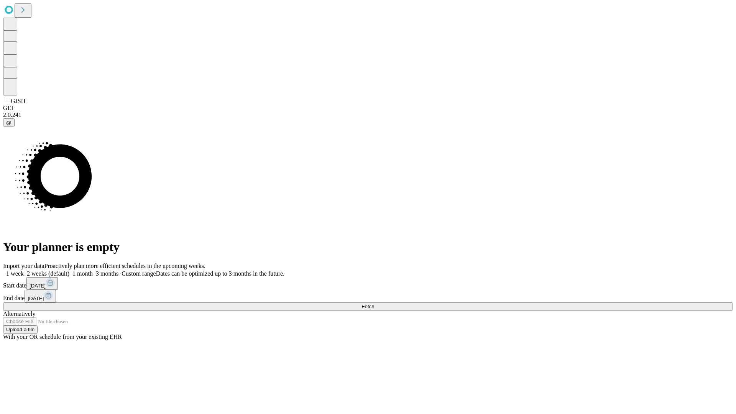 The image size is (736, 414). What do you see at coordinates (82, 273) in the screenshot?
I see `span: 1 month` at bounding box center [82, 273].